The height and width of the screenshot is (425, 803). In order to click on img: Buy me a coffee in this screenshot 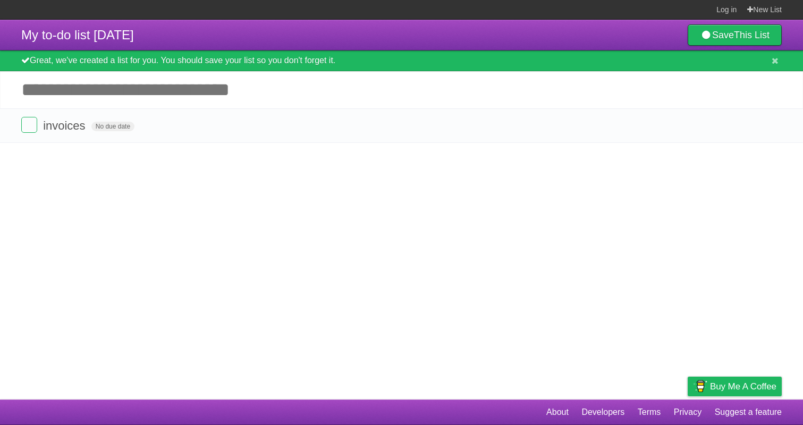, I will do `click(700, 386)`.